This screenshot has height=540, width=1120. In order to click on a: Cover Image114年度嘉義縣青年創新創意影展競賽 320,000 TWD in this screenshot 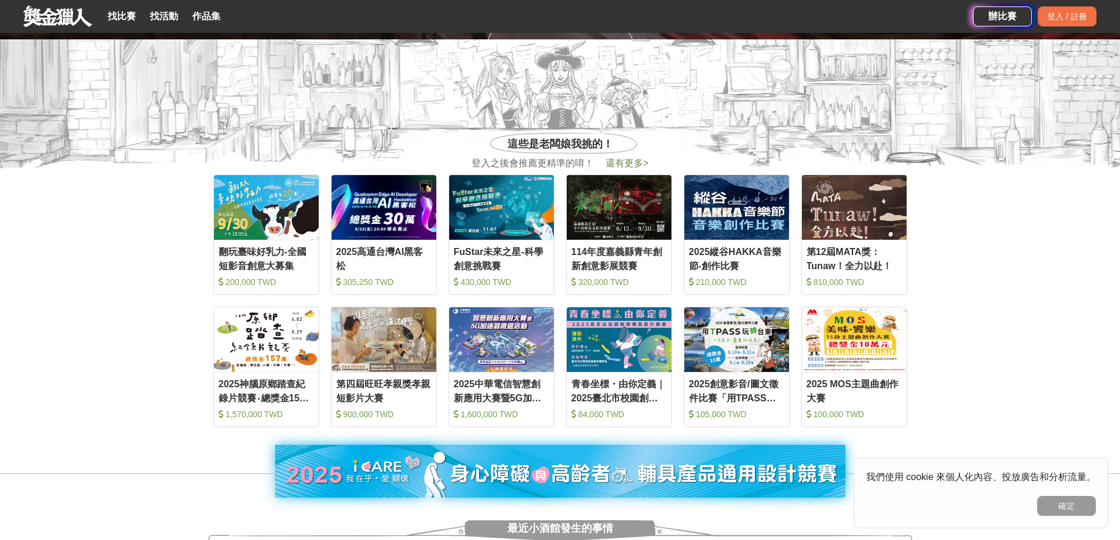, I will do `click(619, 235)`.